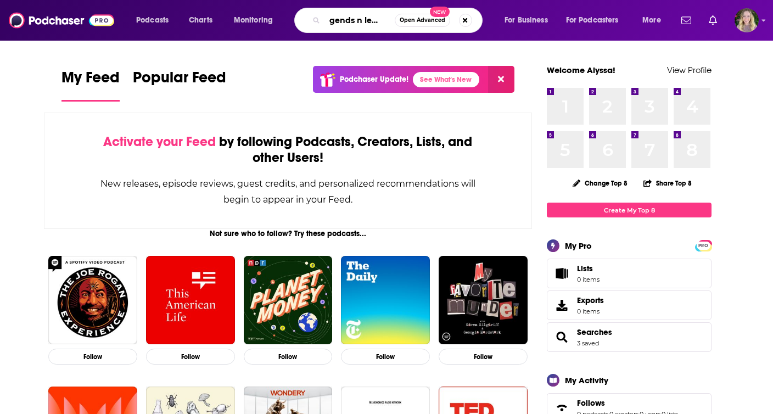  Describe the element at coordinates (704, 245) in the screenshot. I see `span: PRO` at that location.